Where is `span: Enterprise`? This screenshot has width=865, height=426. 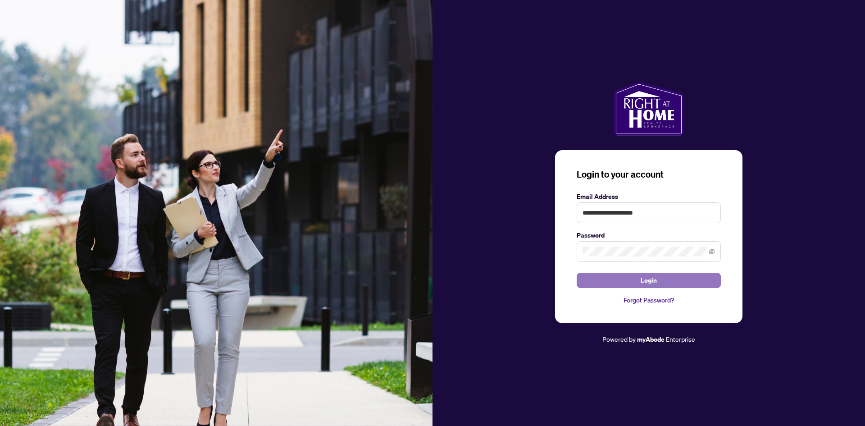
span: Enterprise is located at coordinates (680, 339).